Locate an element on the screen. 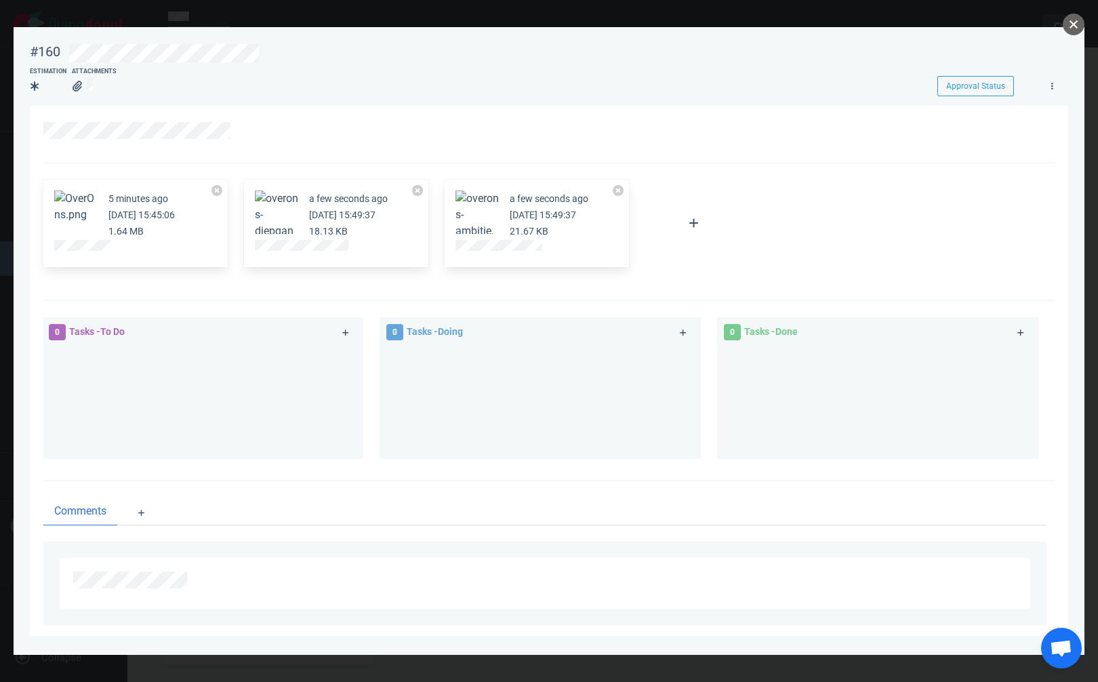 The height and width of the screenshot is (682, 1098). span: Tasks - To Do is located at coordinates (97, 331).